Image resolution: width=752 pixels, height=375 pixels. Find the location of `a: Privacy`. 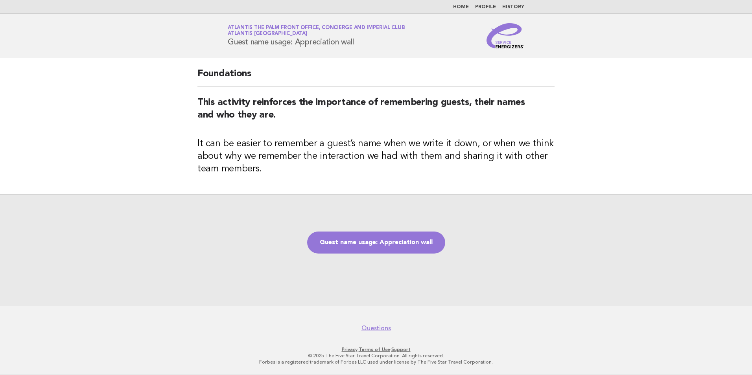

a: Privacy is located at coordinates (350, 350).